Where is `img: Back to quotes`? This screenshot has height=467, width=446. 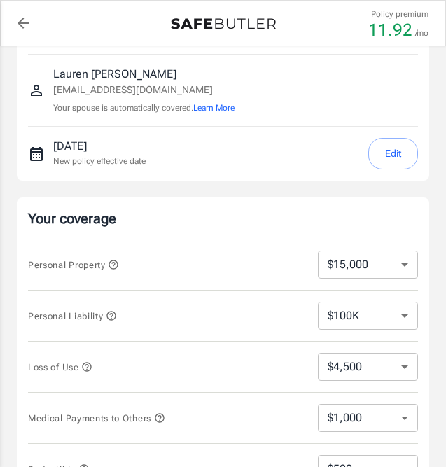 img: Back to quotes is located at coordinates (223, 24).